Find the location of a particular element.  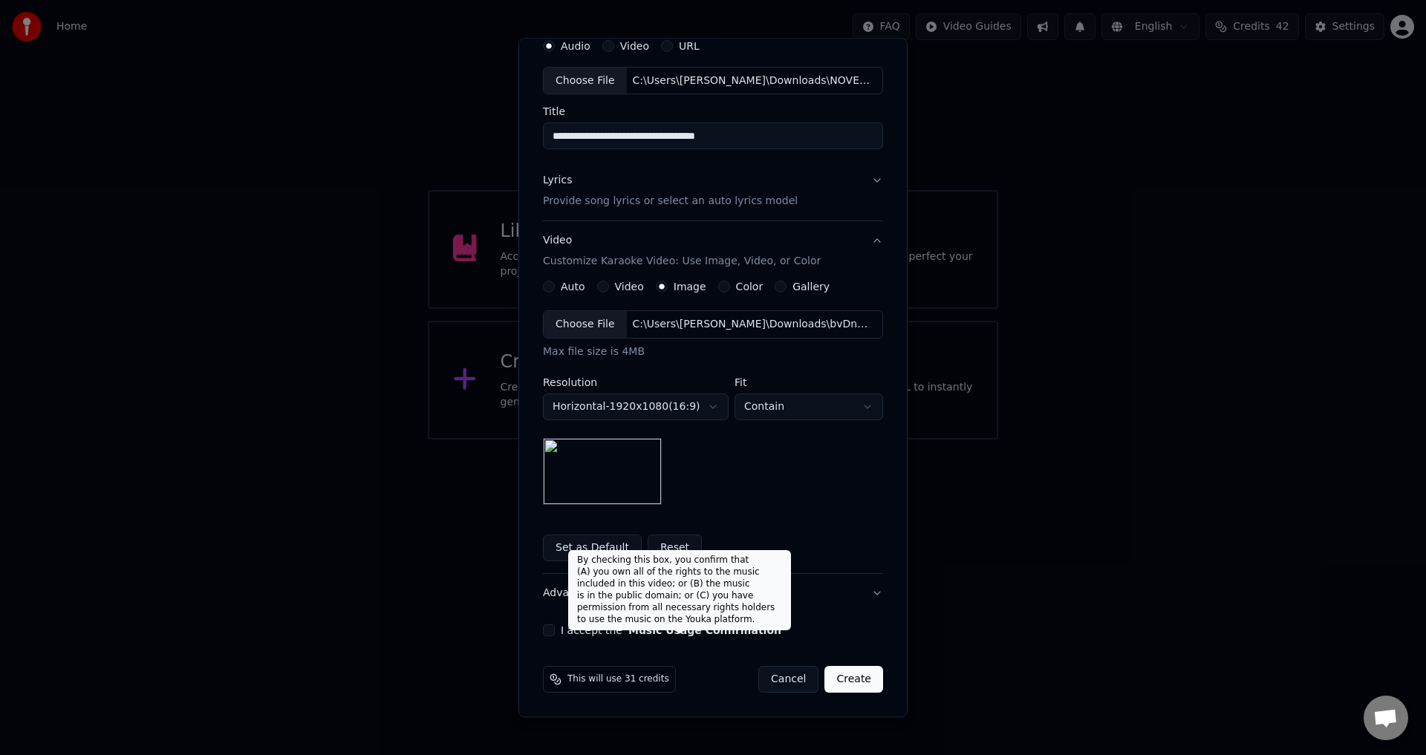

div: Max file size is 4MB is located at coordinates (713, 353).